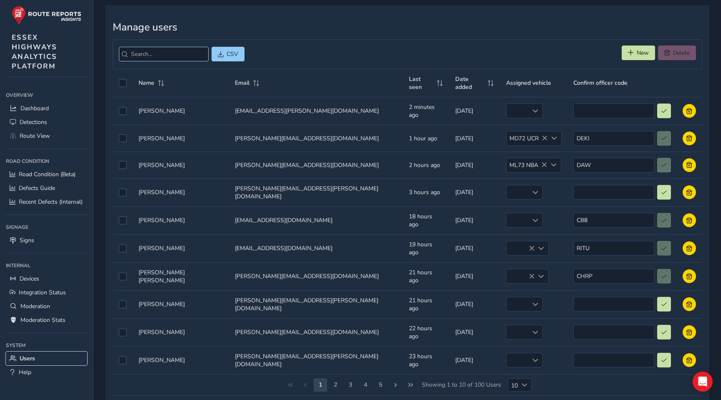 The height and width of the screenshot is (400, 721). I want to click on img: rr logo, so click(46, 15).